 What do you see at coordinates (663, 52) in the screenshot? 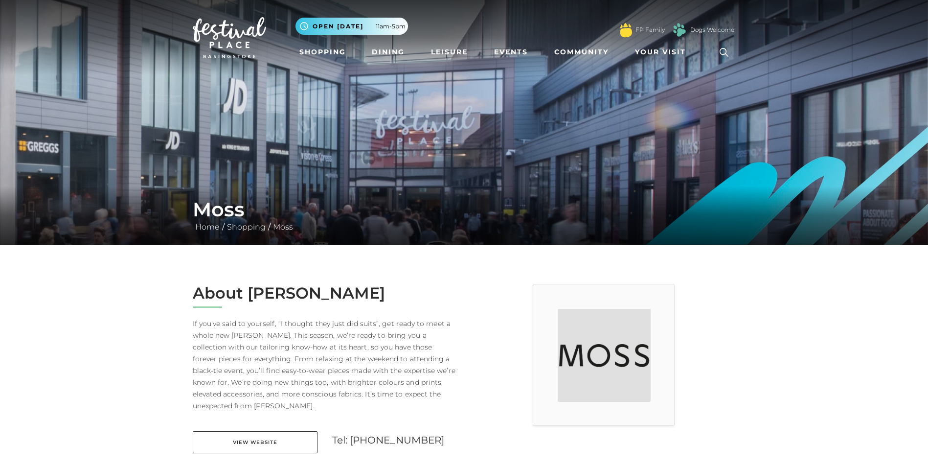
I see `a: Your Visit` at bounding box center [663, 52].